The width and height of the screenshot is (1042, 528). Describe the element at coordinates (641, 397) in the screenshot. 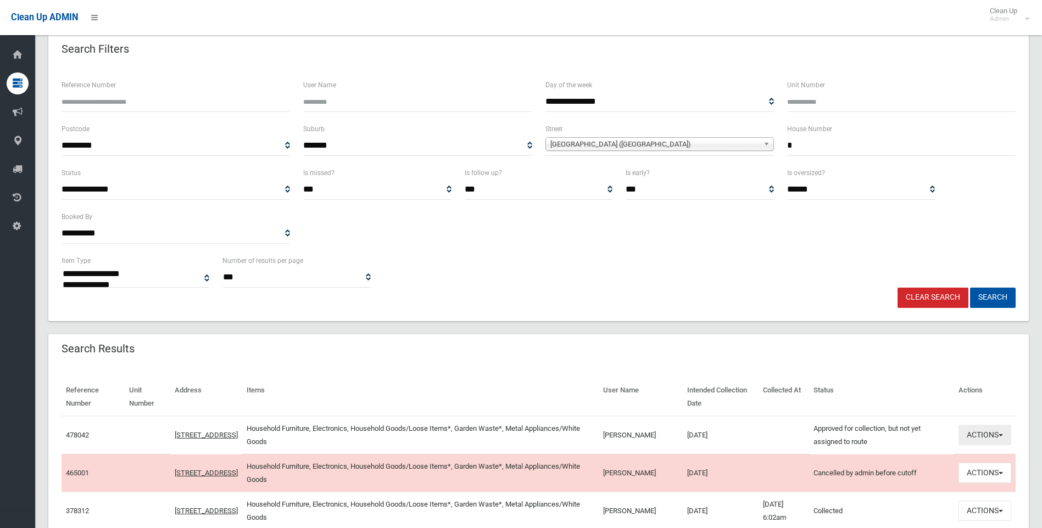

I see `th: User Name` at that location.